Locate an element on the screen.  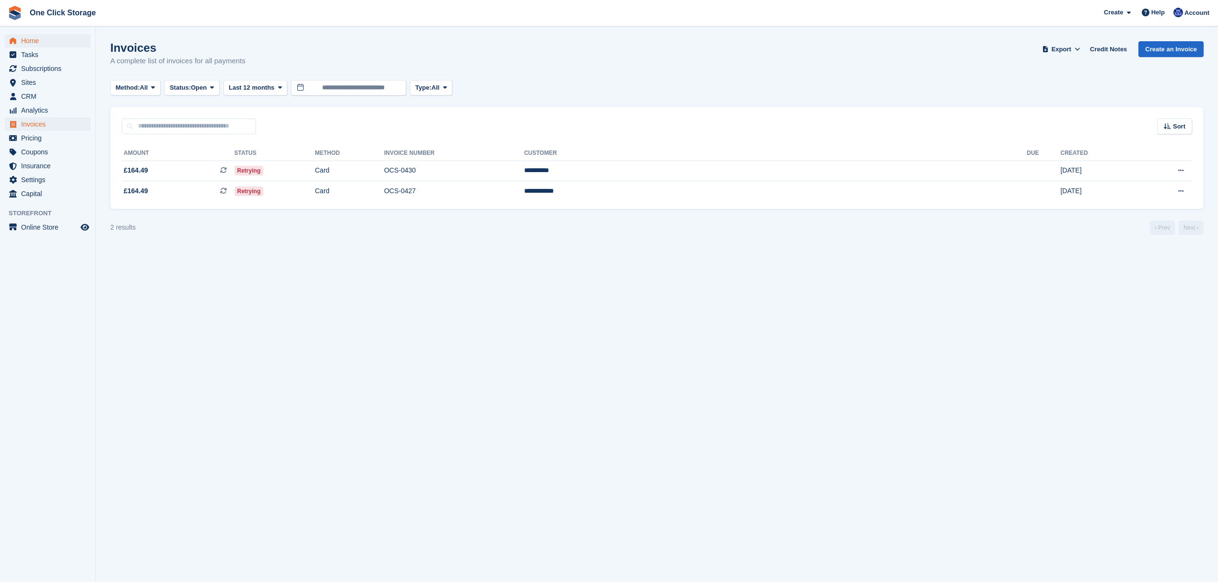
th: Due is located at coordinates (1044, 153).